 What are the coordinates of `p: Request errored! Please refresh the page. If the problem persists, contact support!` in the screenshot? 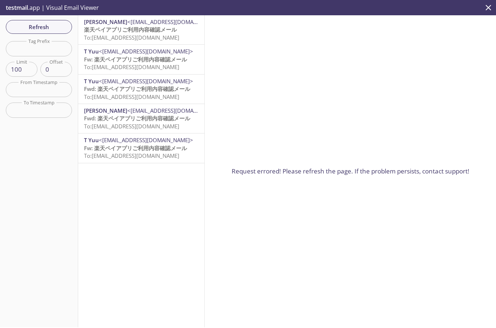 It's located at (350, 171).